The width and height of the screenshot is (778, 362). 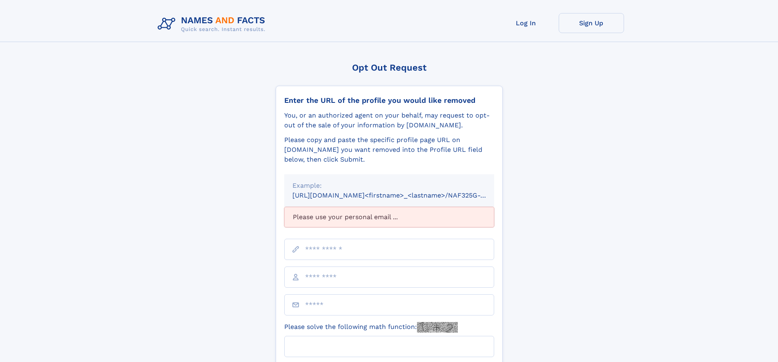 What do you see at coordinates (591, 23) in the screenshot?
I see `a: Sign Up` at bounding box center [591, 23].